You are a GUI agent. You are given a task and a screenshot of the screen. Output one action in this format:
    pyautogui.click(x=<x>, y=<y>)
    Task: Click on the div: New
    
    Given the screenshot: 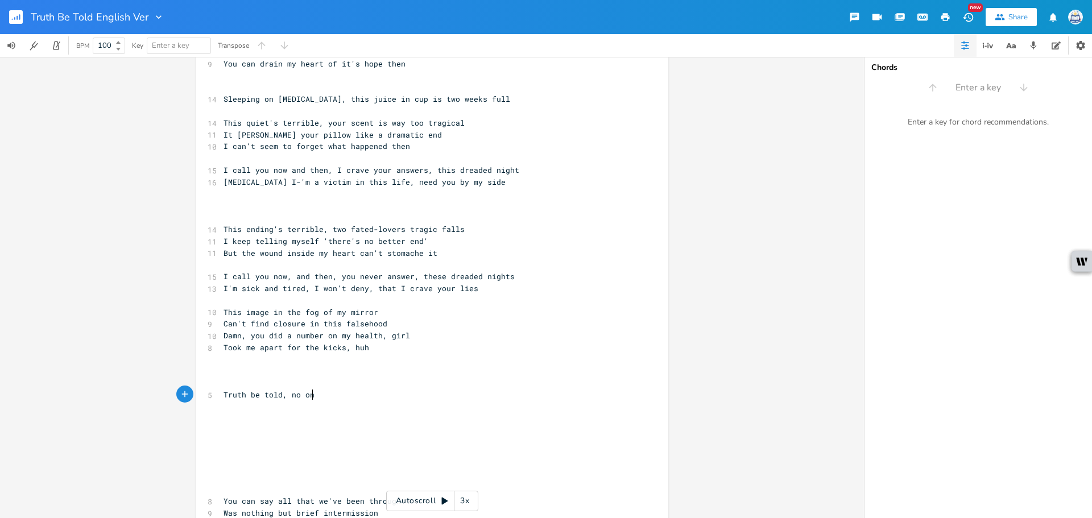 What is the action you would take?
    pyautogui.click(x=975, y=7)
    